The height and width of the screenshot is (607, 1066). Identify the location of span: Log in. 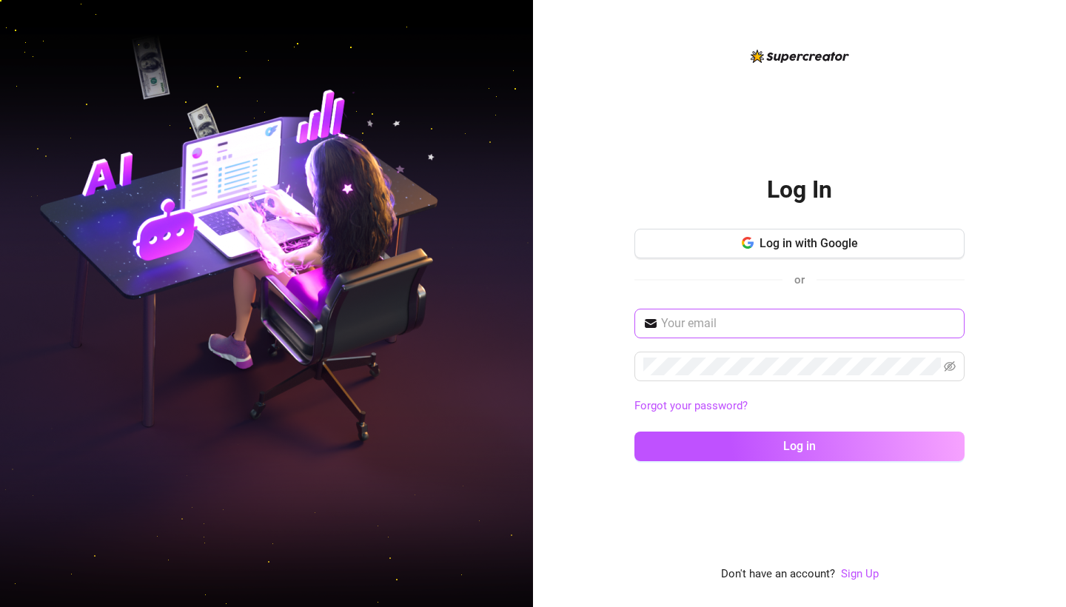
(800, 446).